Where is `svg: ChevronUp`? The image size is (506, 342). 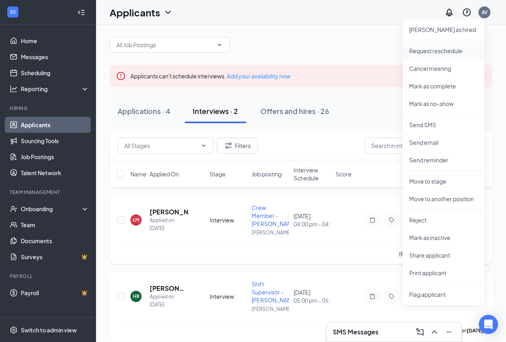 svg: ChevronUp is located at coordinates (434, 332).